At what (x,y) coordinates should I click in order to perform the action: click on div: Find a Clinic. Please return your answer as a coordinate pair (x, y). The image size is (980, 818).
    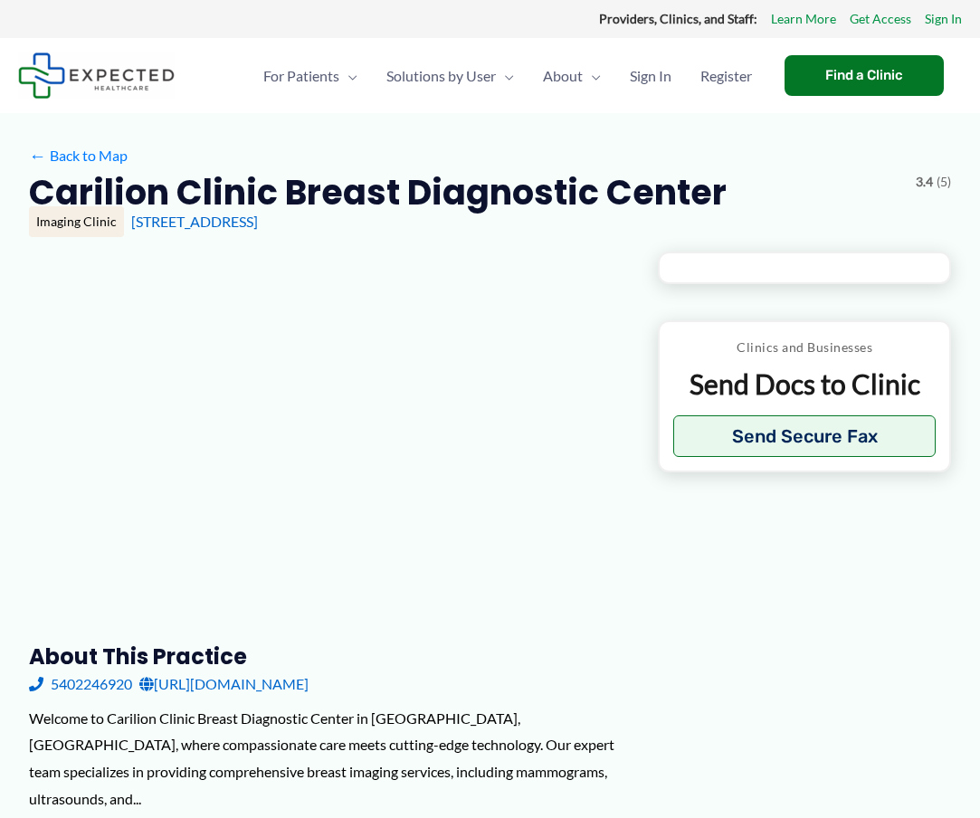
    Looking at the image, I should click on (864, 75).